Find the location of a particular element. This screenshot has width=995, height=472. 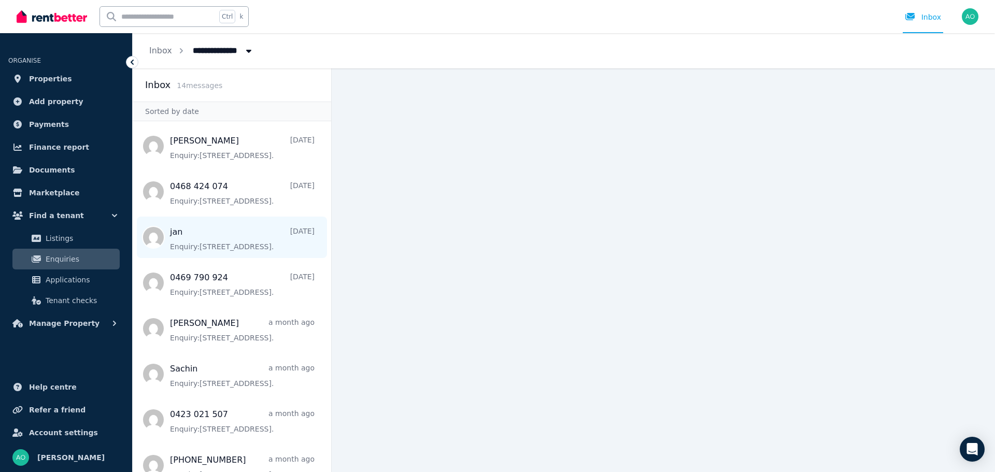

a: Help centre is located at coordinates (66, 387).